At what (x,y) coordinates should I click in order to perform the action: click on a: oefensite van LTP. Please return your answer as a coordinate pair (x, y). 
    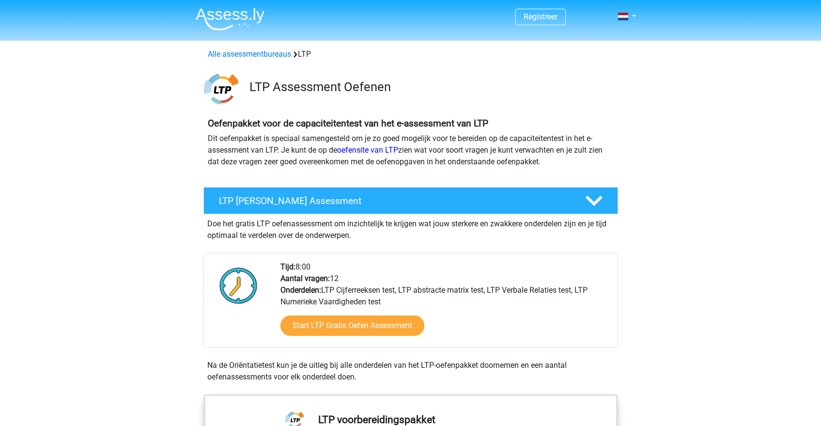
    Looking at the image, I should click on (368, 150).